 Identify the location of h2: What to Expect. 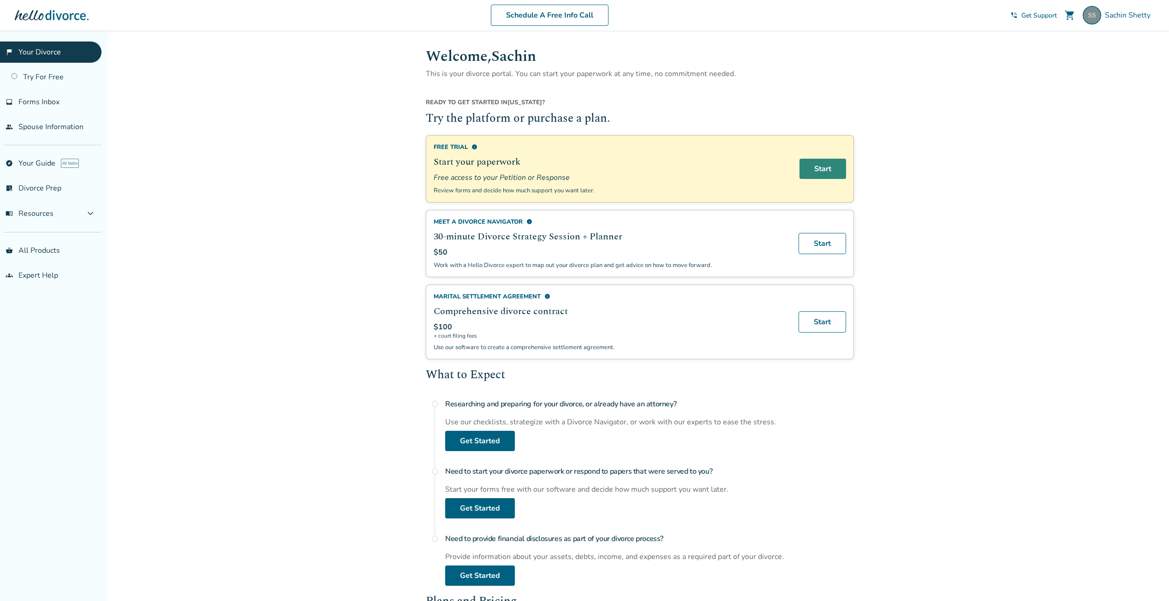
(640, 376).